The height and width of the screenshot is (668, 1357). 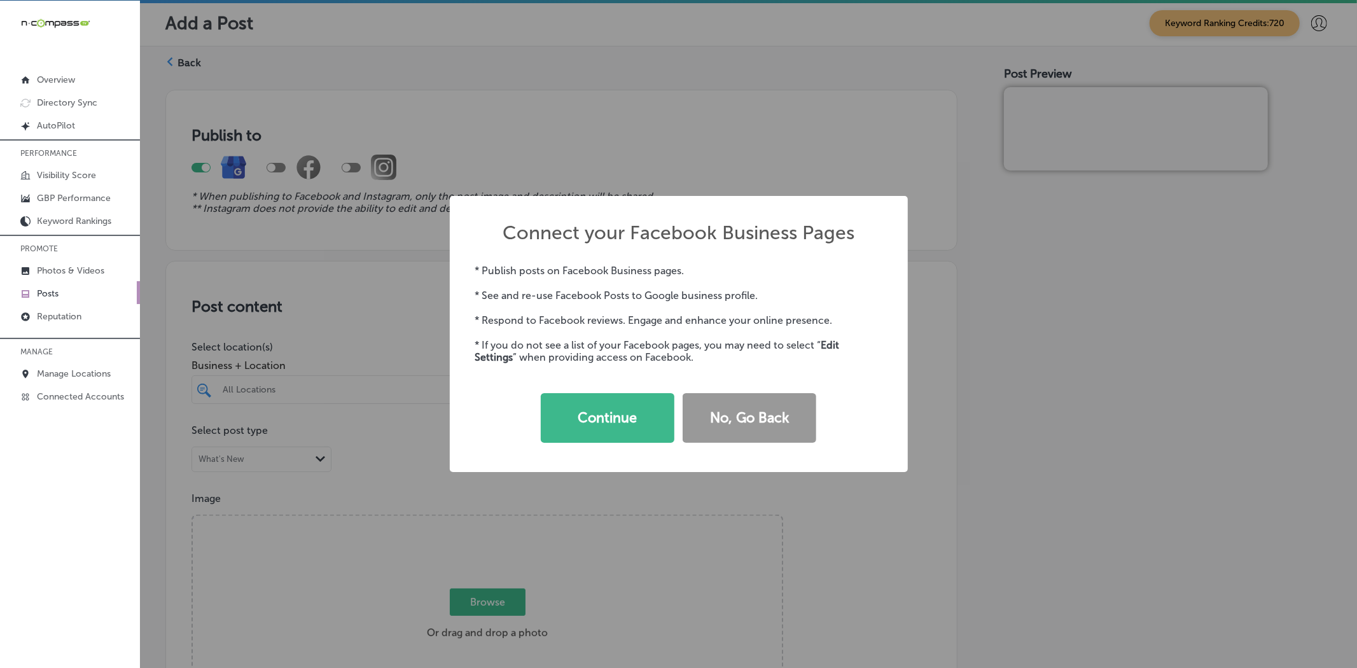 What do you see at coordinates (56, 125) in the screenshot?
I see `p: AutoPilot` at bounding box center [56, 125].